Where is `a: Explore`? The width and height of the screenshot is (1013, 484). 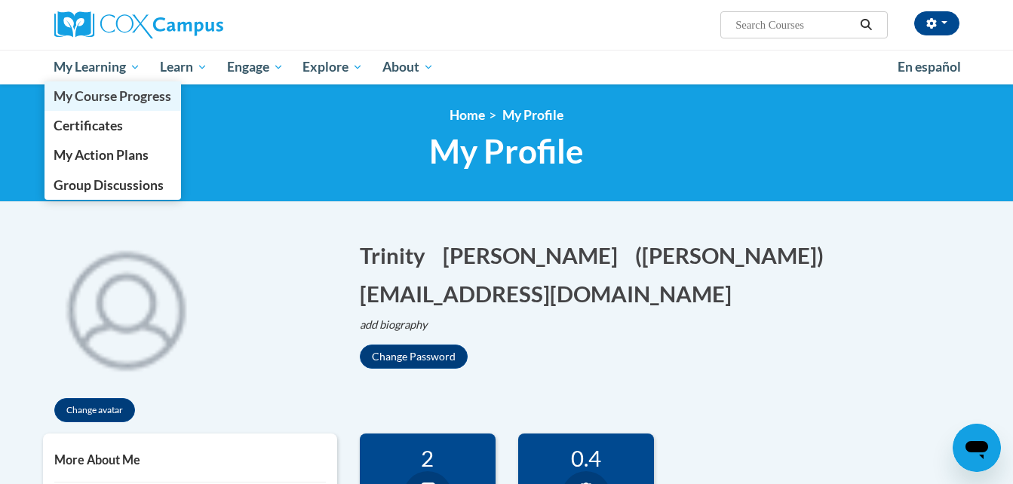 a: Explore is located at coordinates (333, 67).